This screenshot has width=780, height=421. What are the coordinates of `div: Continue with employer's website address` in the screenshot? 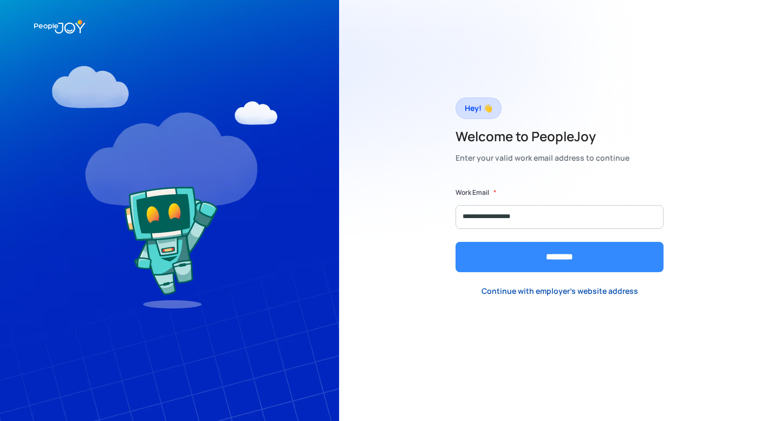 It's located at (559, 291).